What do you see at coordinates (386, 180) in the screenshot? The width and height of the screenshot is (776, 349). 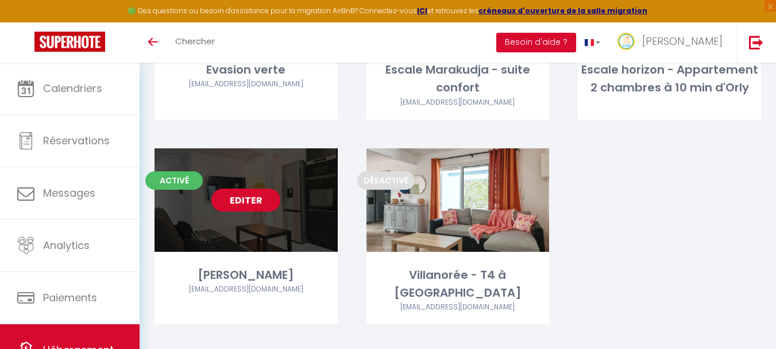 I see `span: Désactivé` at bounding box center [386, 180].